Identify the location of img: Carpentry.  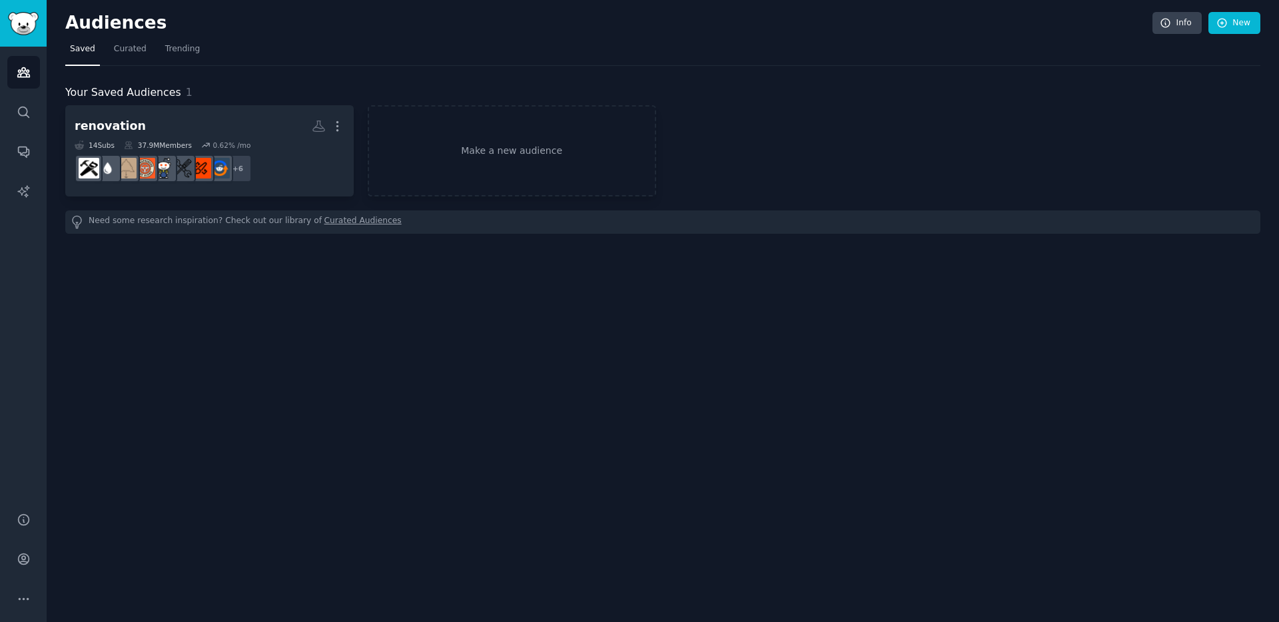
(89, 168).